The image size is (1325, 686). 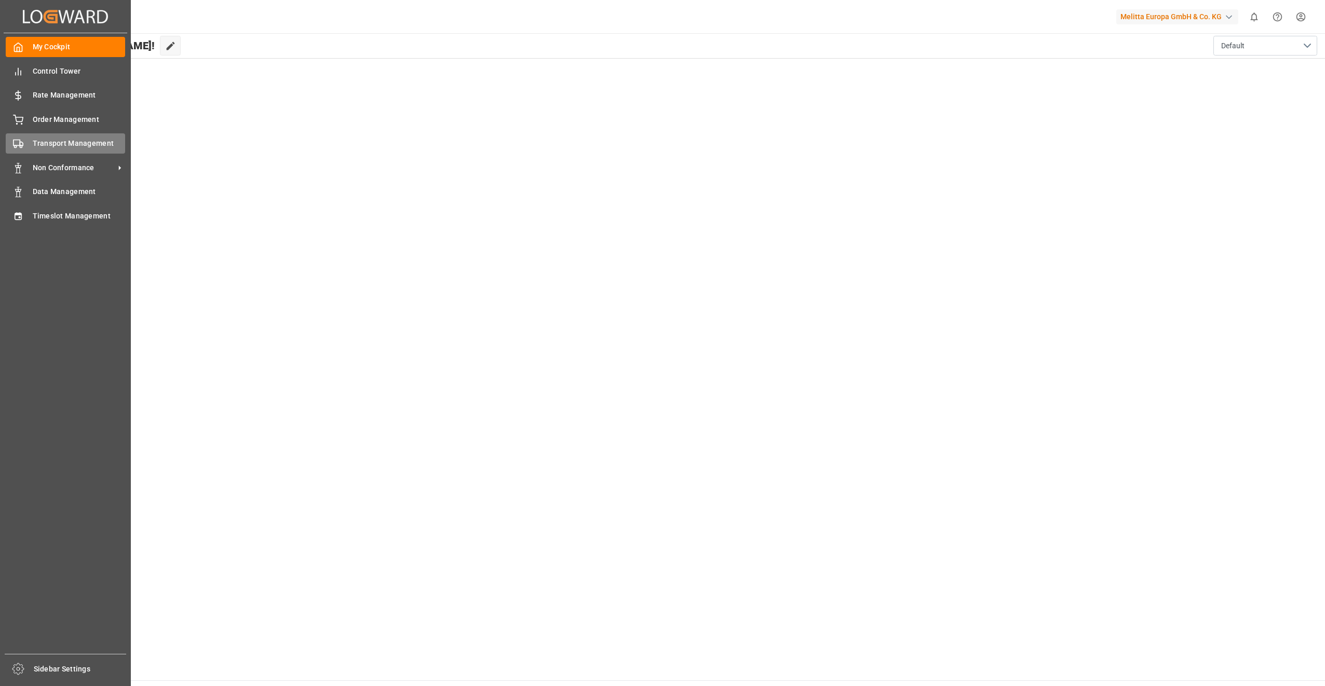 What do you see at coordinates (79, 71) in the screenshot?
I see `span: Control Tower` at bounding box center [79, 71].